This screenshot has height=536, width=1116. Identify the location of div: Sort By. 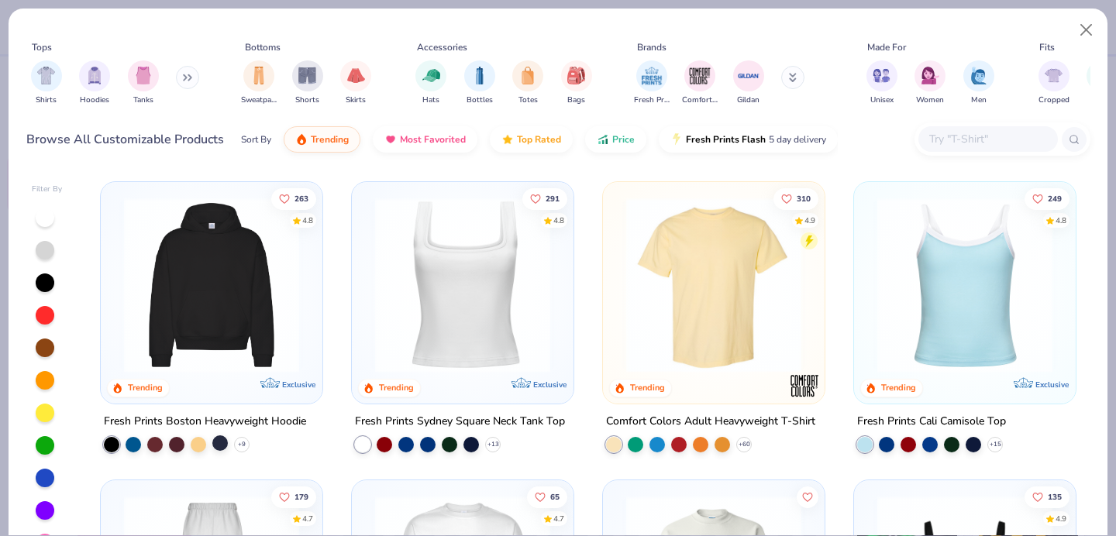
(256, 139).